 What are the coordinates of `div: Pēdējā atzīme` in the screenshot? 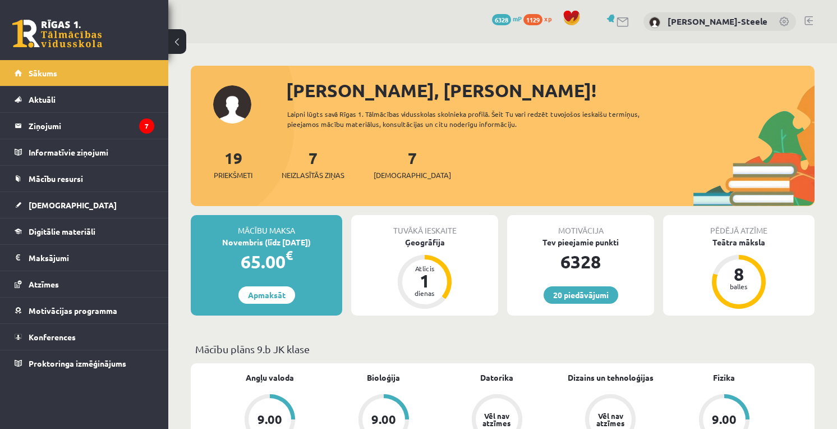 It's located at (739, 225).